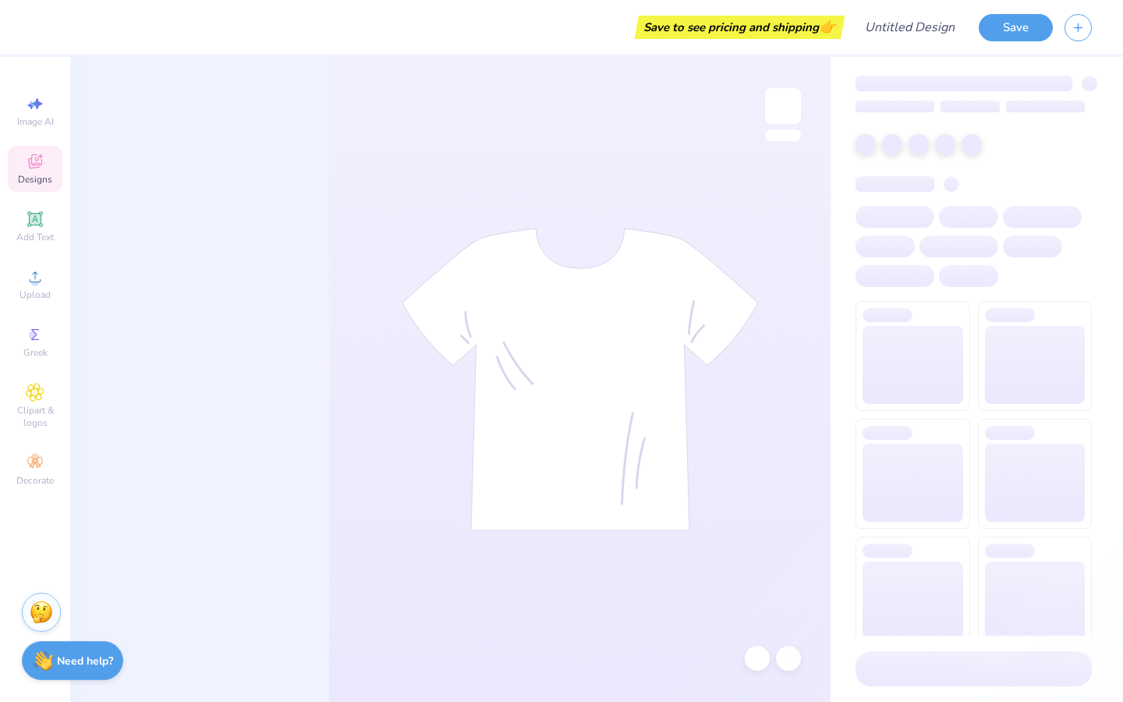 The width and height of the screenshot is (1123, 702). Describe the element at coordinates (35, 295) in the screenshot. I see `span: Upload` at that location.